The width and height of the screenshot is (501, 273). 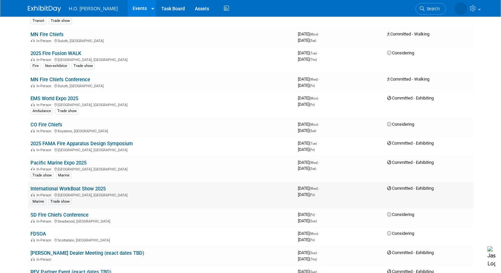 What do you see at coordinates (58, 163) in the screenshot?
I see `a: Pacific Marine Expo 2025` at bounding box center [58, 163].